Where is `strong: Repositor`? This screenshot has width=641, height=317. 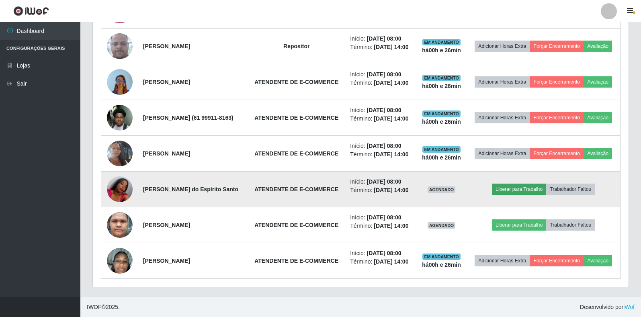 strong: Repositor is located at coordinates (296, 46).